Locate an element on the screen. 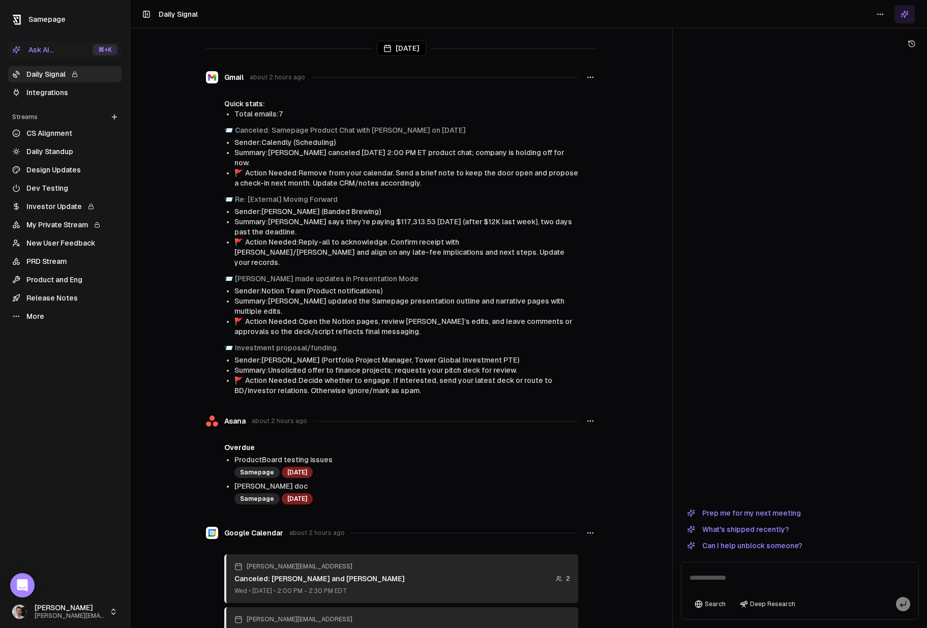 The height and width of the screenshot is (628, 927). a: PRD Stream is located at coordinates (65, 261).